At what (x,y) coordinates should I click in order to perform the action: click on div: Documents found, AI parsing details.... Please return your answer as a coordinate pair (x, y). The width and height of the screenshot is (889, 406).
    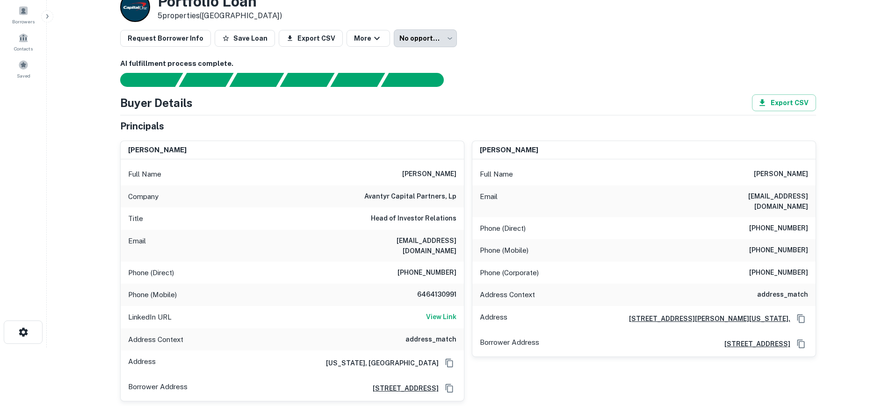
    Looking at the image, I should click on (256, 80).